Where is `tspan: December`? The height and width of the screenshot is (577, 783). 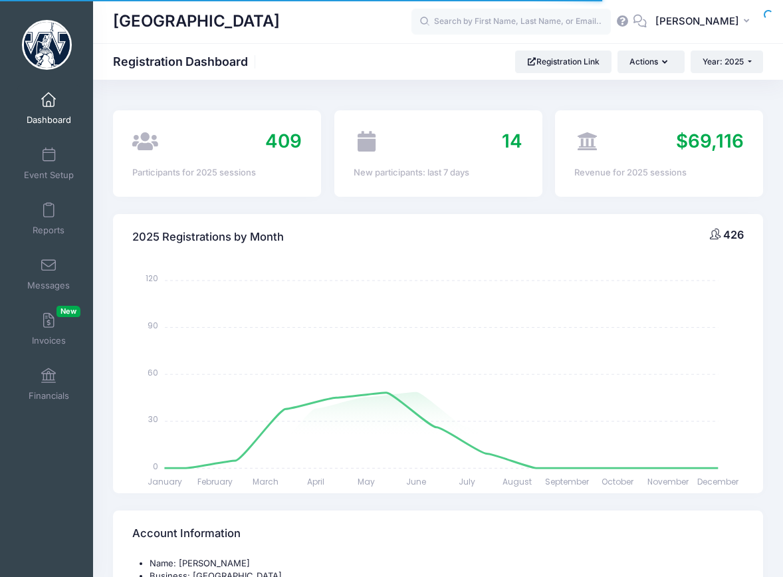 tspan: December is located at coordinates (718, 481).